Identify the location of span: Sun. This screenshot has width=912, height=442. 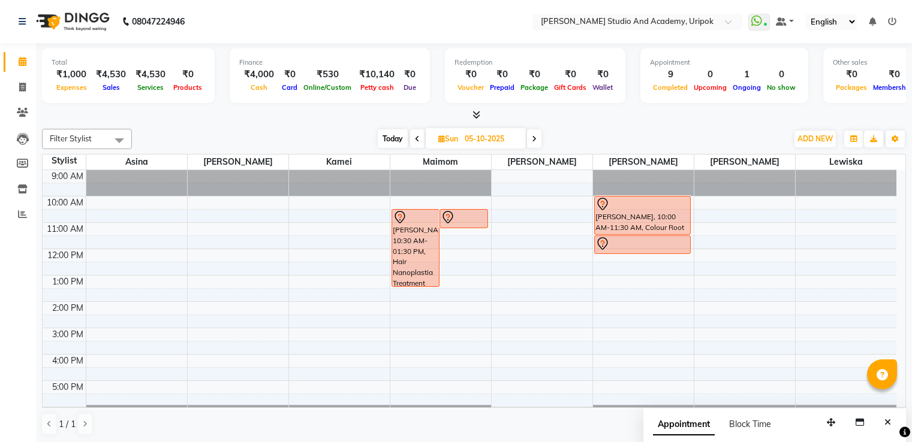
(448, 138).